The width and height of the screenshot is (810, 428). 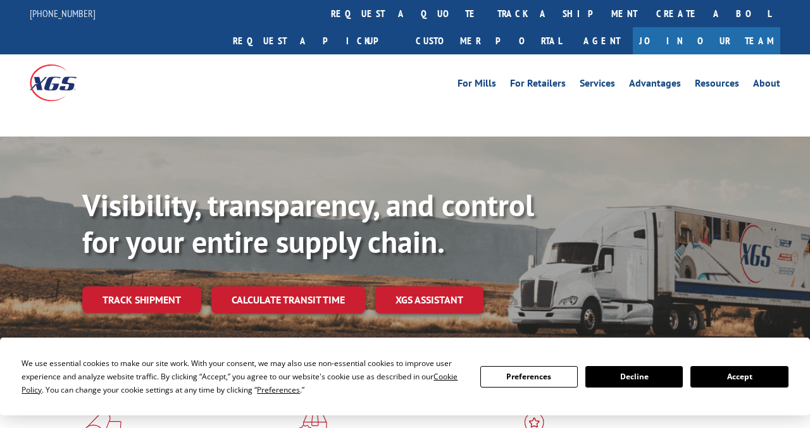 What do you see at coordinates (476, 85) in the screenshot?
I see `a: For Mills` at bounding box center [476, 85].